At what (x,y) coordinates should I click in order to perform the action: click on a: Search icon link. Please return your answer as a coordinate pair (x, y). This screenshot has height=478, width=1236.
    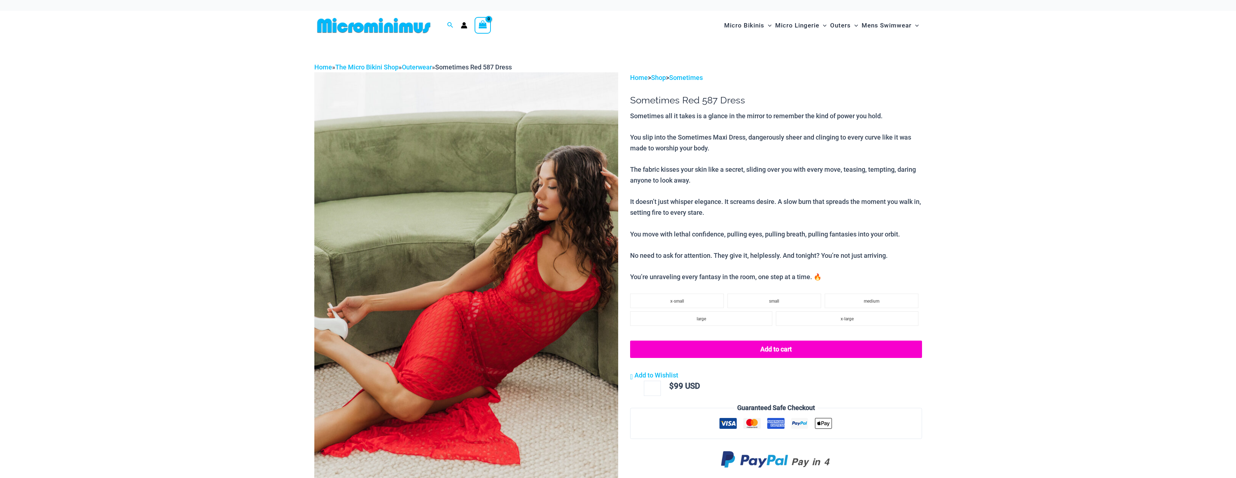
    Looking at the image, I should click on (450, 25).